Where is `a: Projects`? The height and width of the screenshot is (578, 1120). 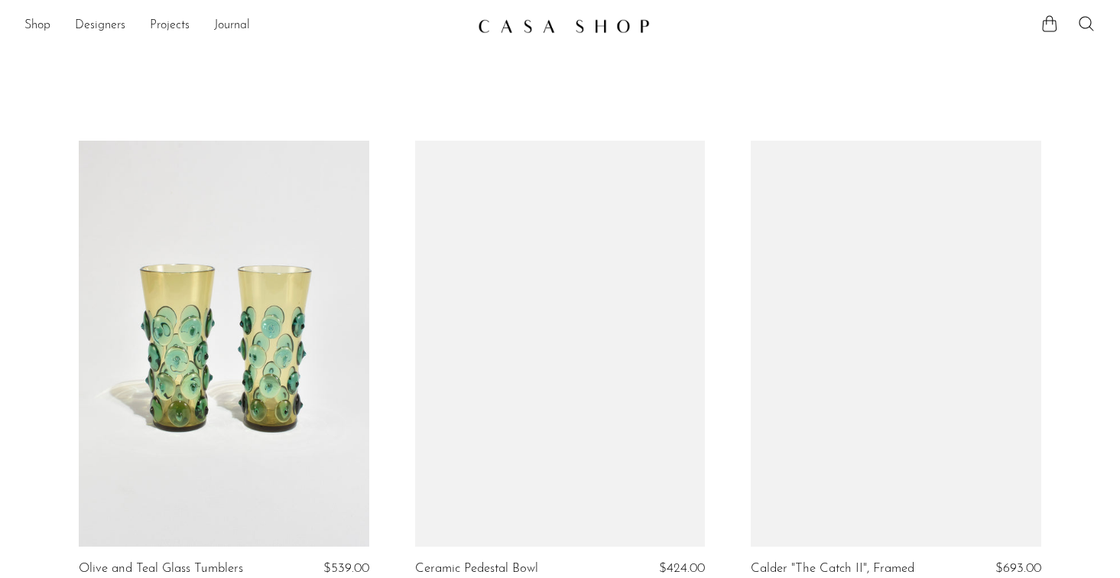
a: Projects is located at coordinates (170, 26).